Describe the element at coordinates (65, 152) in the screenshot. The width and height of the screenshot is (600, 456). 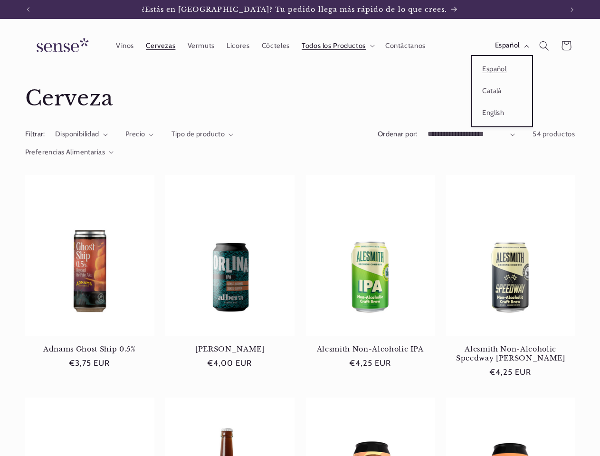
I see `span: Preferencias Alimentarias` at that location.